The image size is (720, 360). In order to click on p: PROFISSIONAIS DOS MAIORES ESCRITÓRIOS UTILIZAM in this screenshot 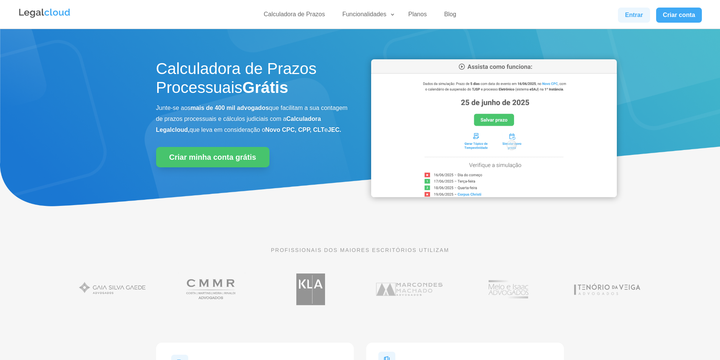, I will do `click(360, 250)`.